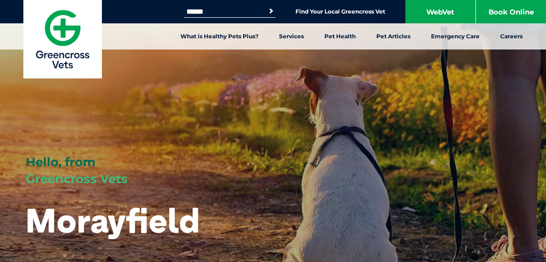  Describe the element at coordinates (511, 36) in the screenshot. I see `a: Careers` at that location.